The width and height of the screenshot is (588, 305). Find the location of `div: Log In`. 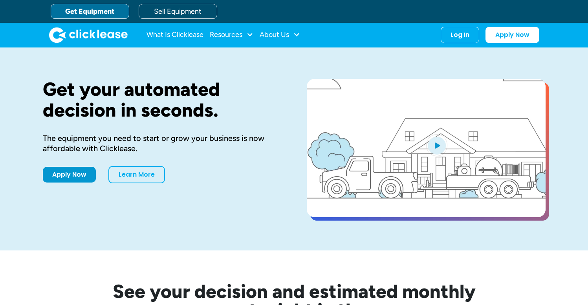

div: Log In is located at coordinates (460, 35).